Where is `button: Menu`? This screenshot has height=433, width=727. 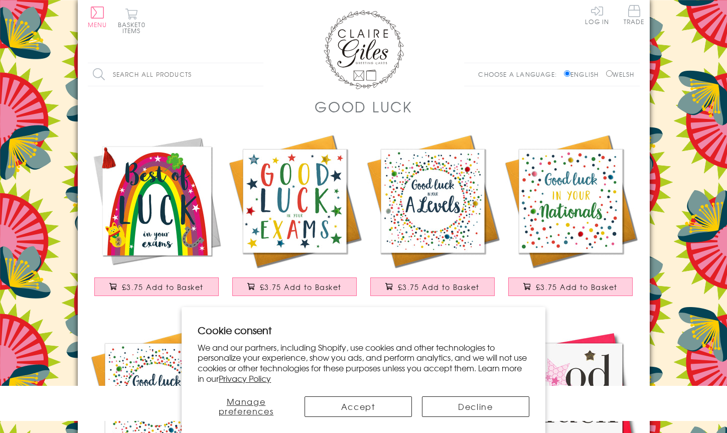
button: Menu is located at coordinates (97, 17).